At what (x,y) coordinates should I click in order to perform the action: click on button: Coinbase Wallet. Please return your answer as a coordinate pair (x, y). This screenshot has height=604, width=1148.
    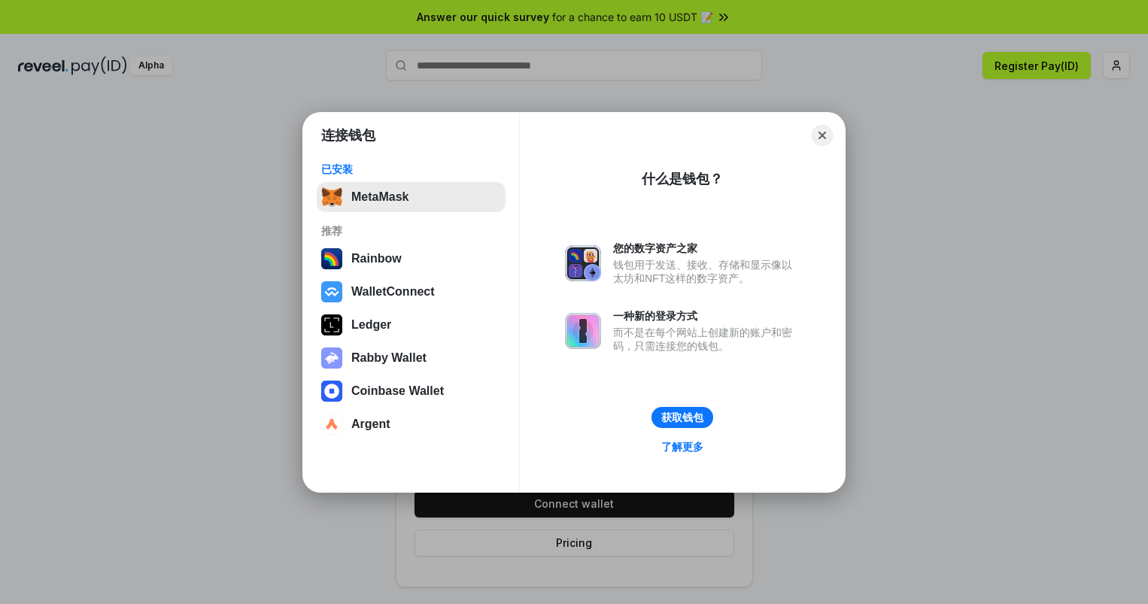
    Looking at the image, I should click on (411, 391).